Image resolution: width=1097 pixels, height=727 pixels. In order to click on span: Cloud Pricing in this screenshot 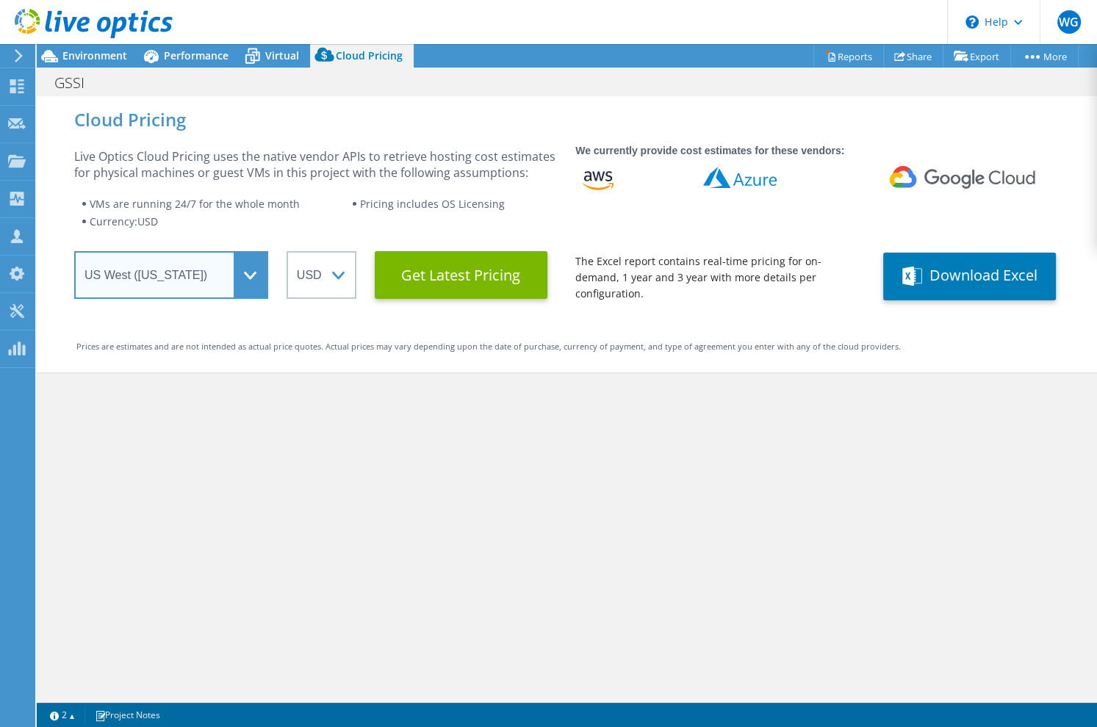, I will do `click(369, 55)`.